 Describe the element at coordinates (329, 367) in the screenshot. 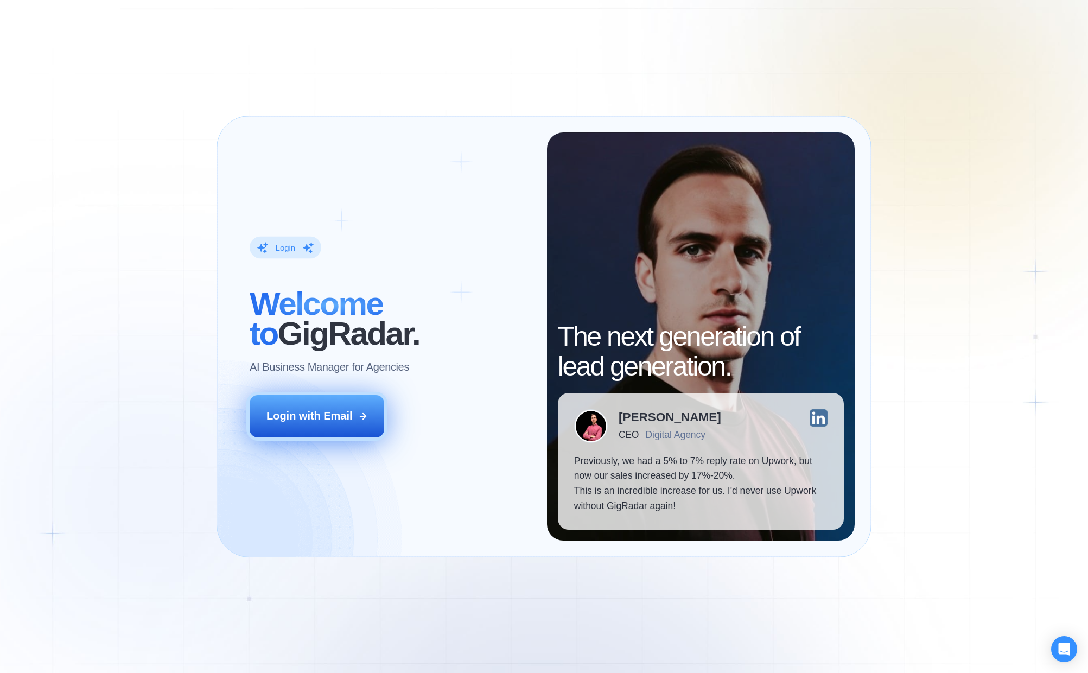

I see `p: AI Business Manager for Agencies` at that location.